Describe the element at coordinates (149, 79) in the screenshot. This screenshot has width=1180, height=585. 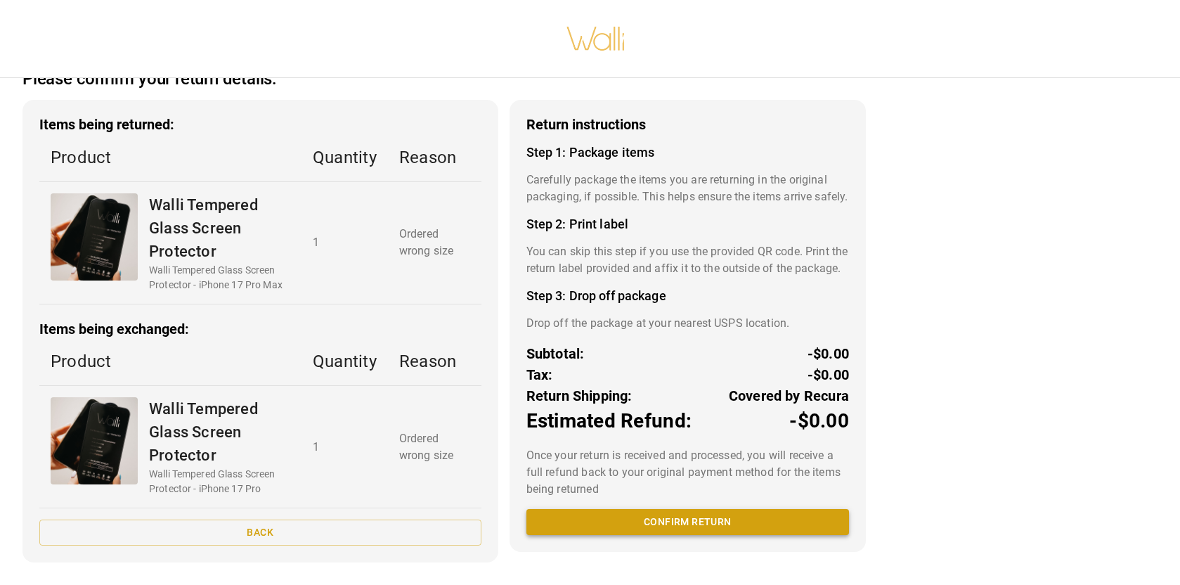
I see `h2: Please confirm your return details:` at that location.